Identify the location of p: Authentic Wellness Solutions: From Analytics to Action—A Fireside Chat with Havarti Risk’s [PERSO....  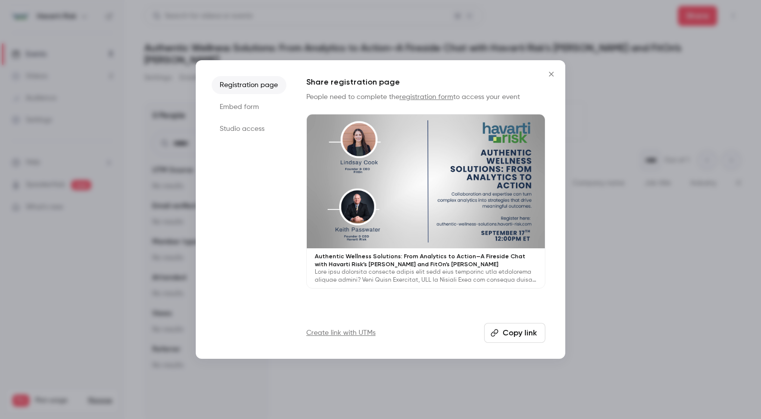
(426, 261).